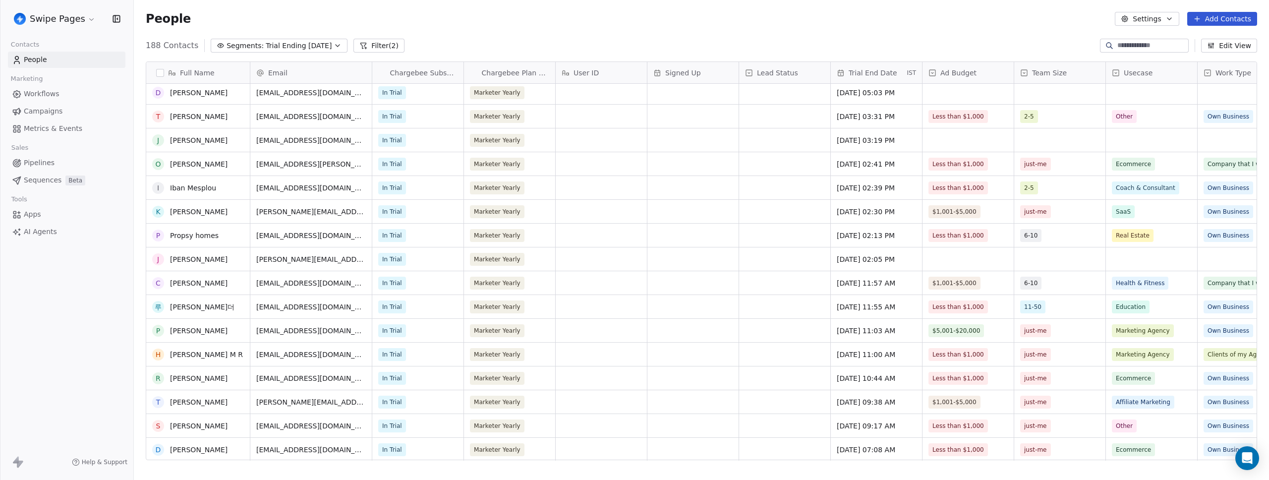 The height and width of the screenshot is (480, 1269). I want to click on span: Campaigns, so click(43, 111).